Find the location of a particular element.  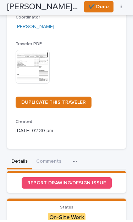

span: REPORT DRAWING/DESIGN ISSUE is located at coordinates (67, 185).